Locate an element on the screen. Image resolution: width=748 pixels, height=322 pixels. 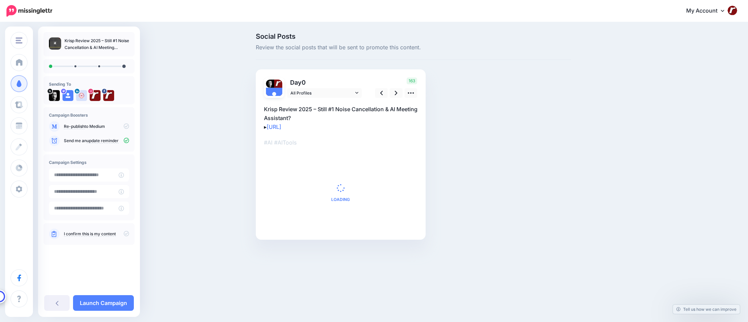
span: Review the social posts that will be sent to promote this content. is located at coordinates (413, 48).